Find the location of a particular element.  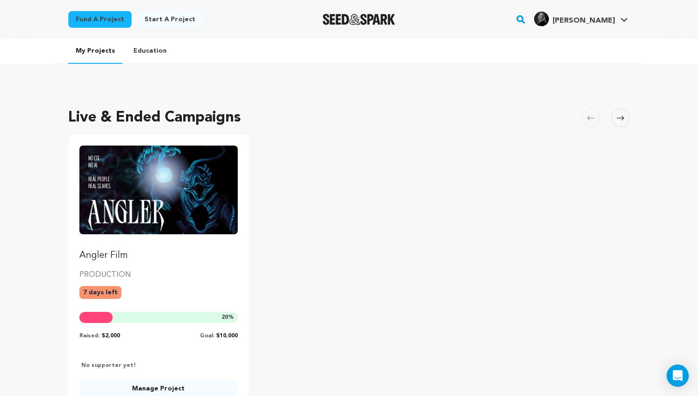

a: Fund a project is located at coordinates (100, 19).